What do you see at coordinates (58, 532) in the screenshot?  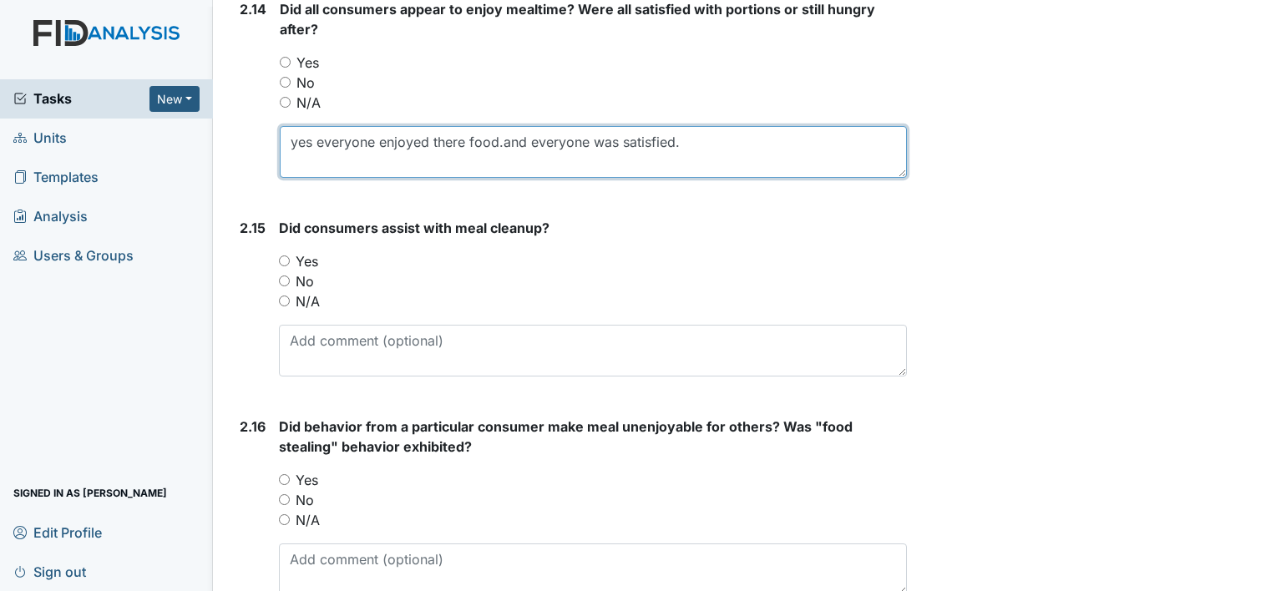 I see `span: Edit Profile` at bounding box center [58, 532].